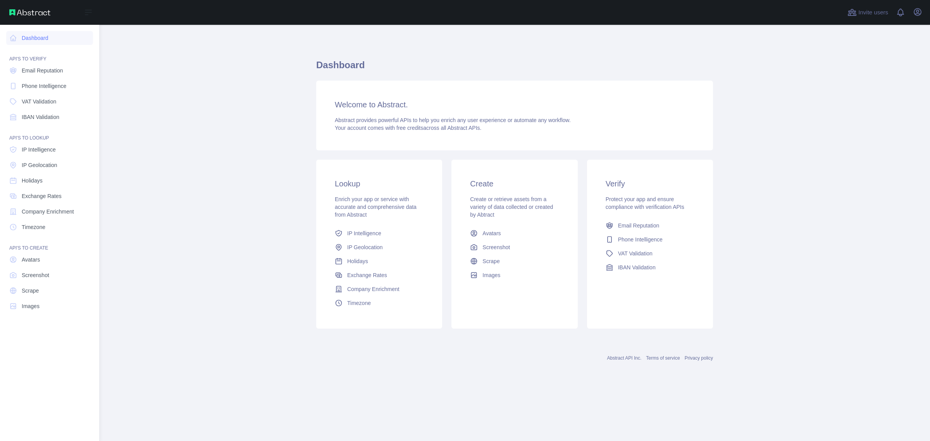 This screenshot has height=441, width=930. What do you see at coordinates (873, 12) in the screenshot?
I see `span: Invite users` at bounding box center [873, 12].